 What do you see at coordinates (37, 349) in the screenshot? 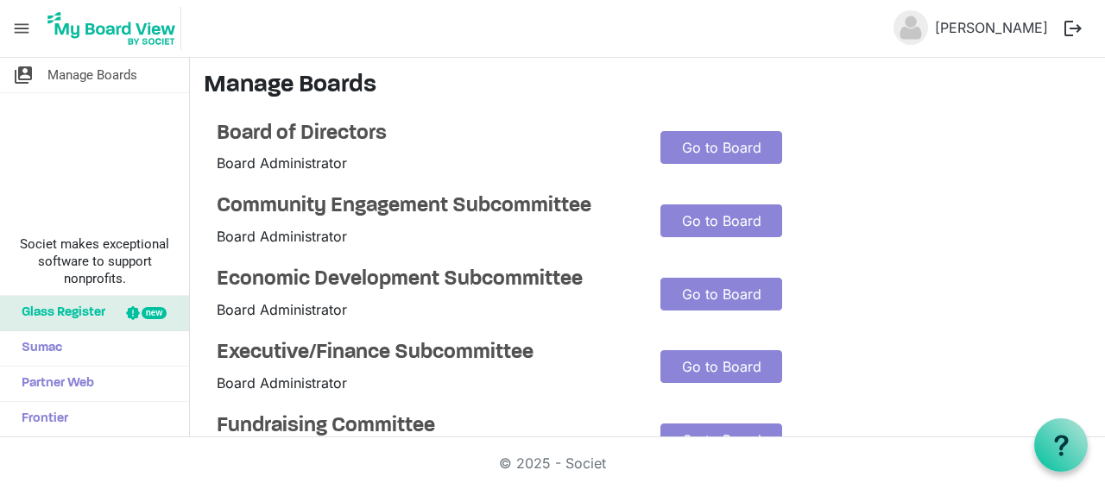
I see `span: Sumac` at bounding box center [37, 349].